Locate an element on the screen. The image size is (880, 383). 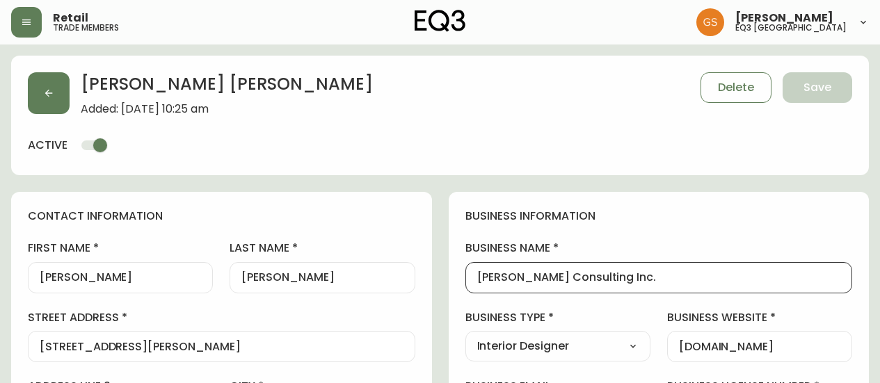
label: business website is located at coordinates (760, 318).